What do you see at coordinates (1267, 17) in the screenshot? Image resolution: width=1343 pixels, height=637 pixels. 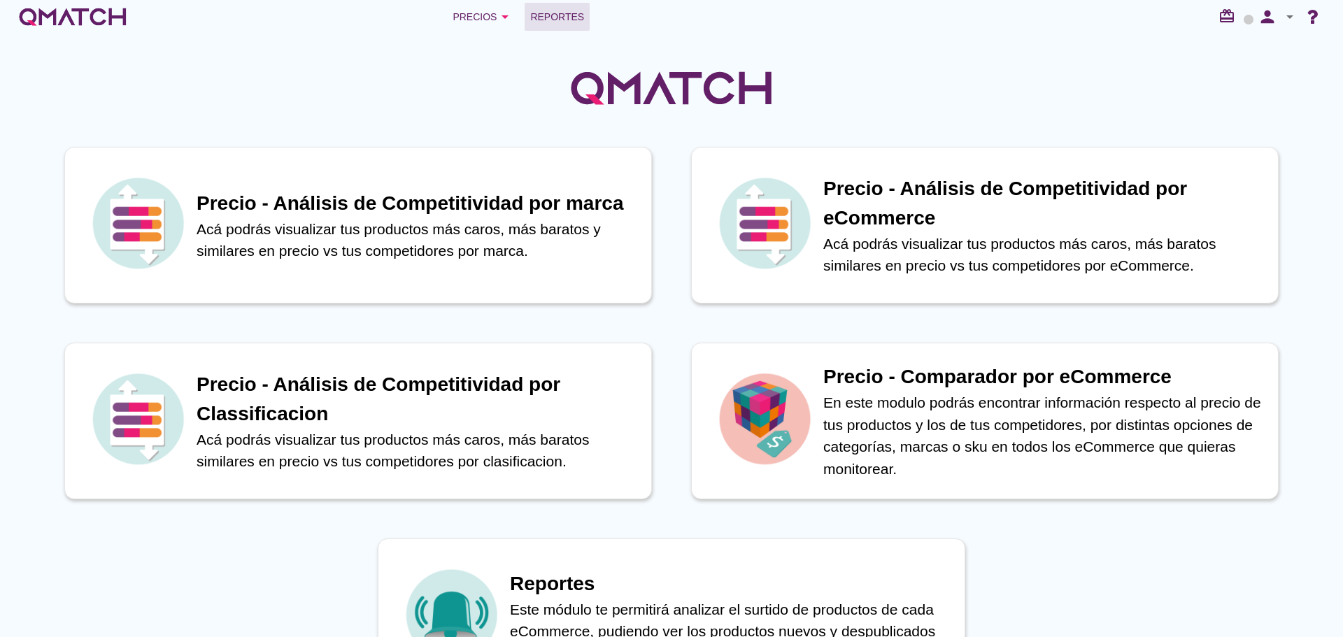 I see `i: person` at bounding box center [1267, 17].